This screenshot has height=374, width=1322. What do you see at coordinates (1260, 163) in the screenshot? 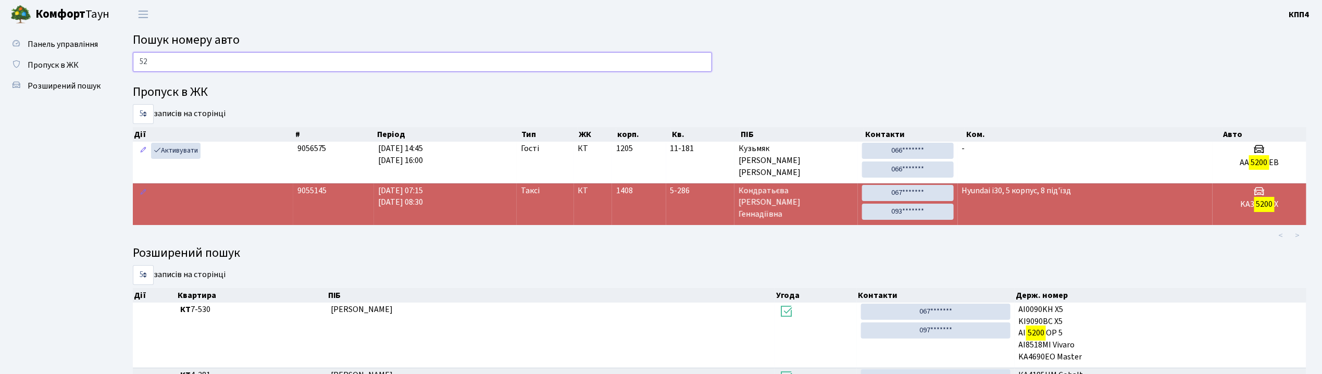
I see `h5: AA EB` at bounding box center [1260, 163].